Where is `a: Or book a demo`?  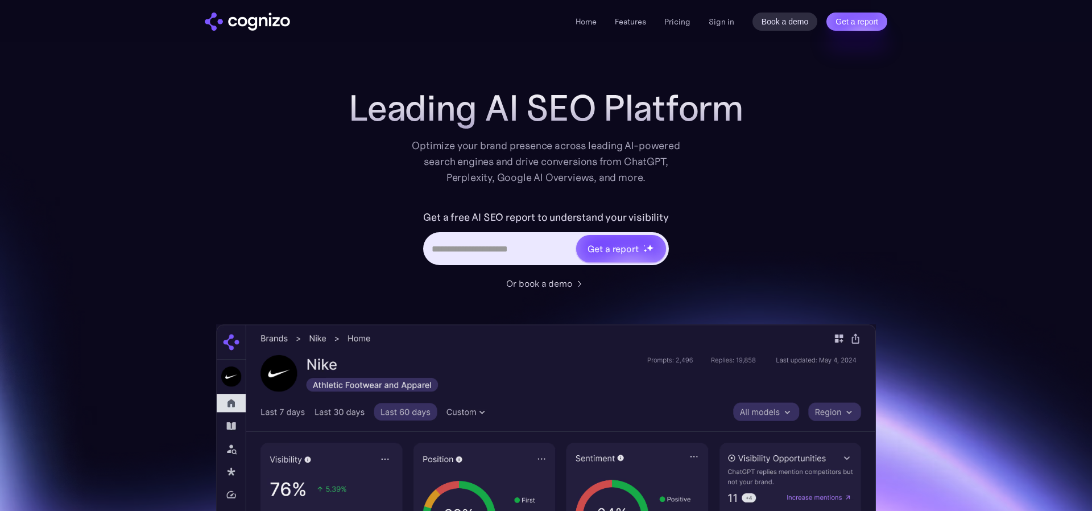 a: Or book a demo is located at coordinates (546, 283).